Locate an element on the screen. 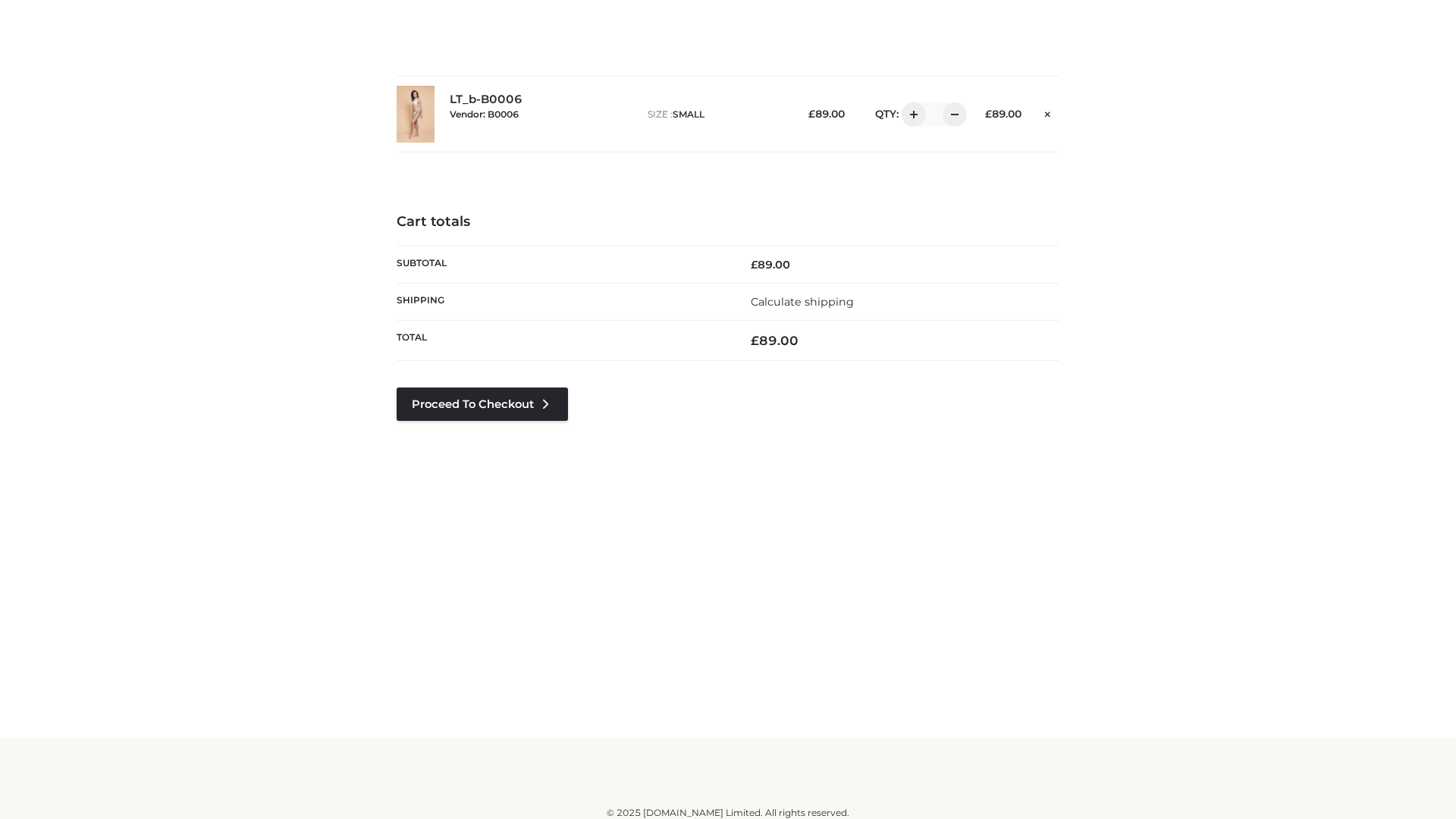 The width and height of the screenshot is (1456, 819). div: QTY: is located at coordinates (911, 114).